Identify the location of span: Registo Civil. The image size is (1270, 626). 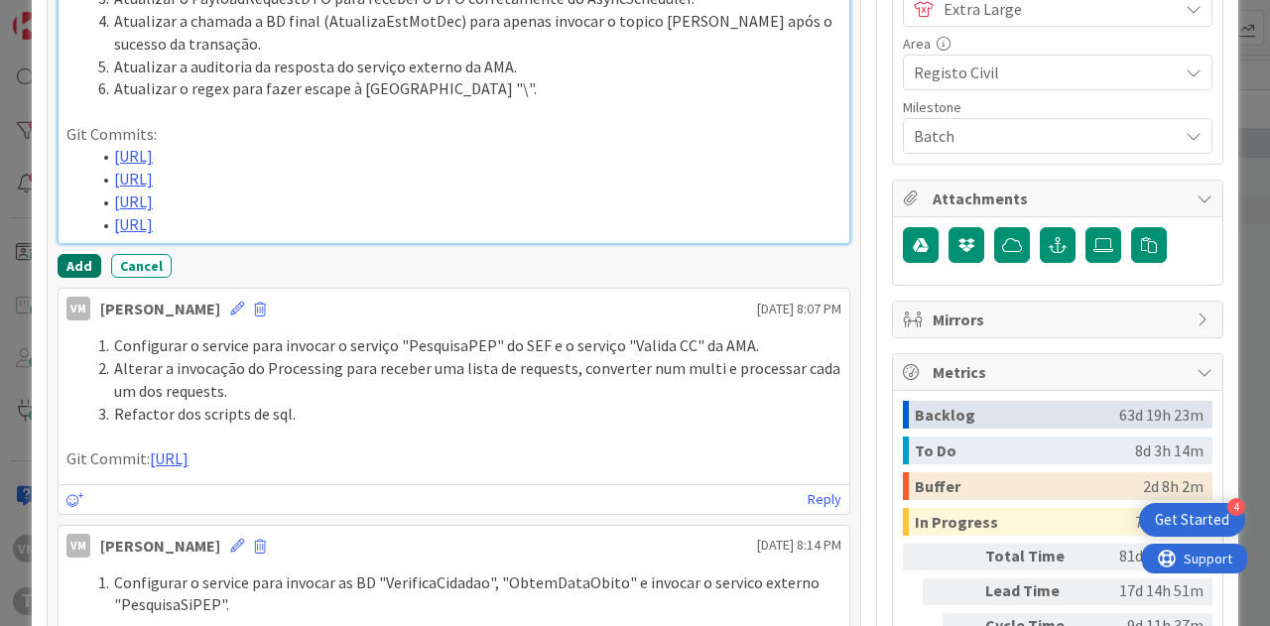
(1041, 72).